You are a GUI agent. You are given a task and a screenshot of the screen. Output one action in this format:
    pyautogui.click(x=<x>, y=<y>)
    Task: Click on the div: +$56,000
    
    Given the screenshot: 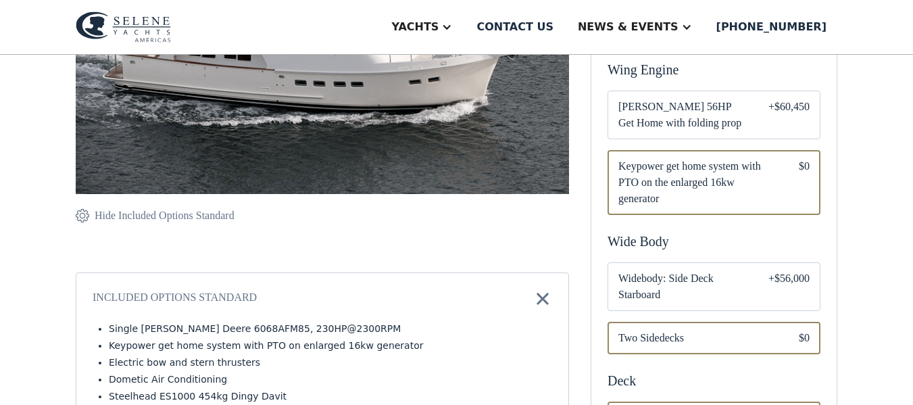 What is the action you would take?
    pyautogui.click(x=789, y=287)
    